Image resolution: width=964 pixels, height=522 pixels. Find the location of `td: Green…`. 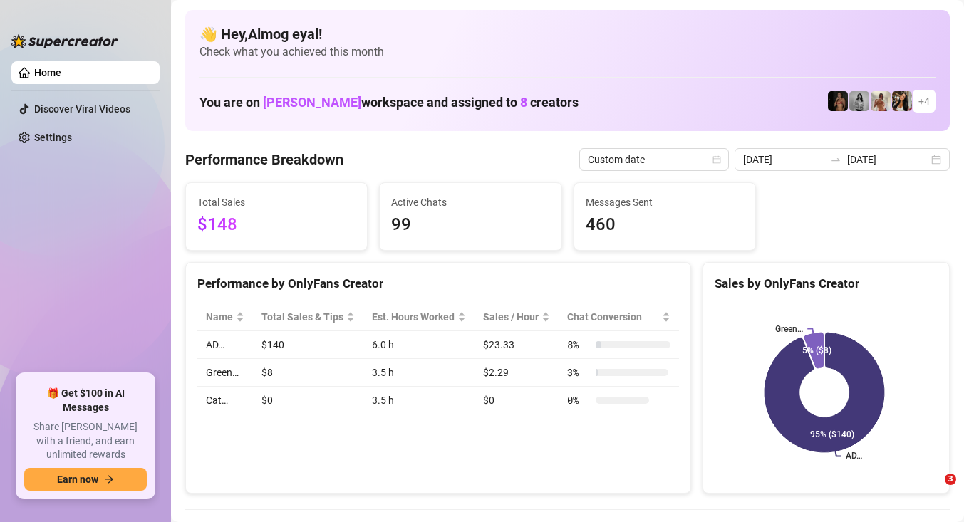

td: Green… is located at coordinates (225, 373).